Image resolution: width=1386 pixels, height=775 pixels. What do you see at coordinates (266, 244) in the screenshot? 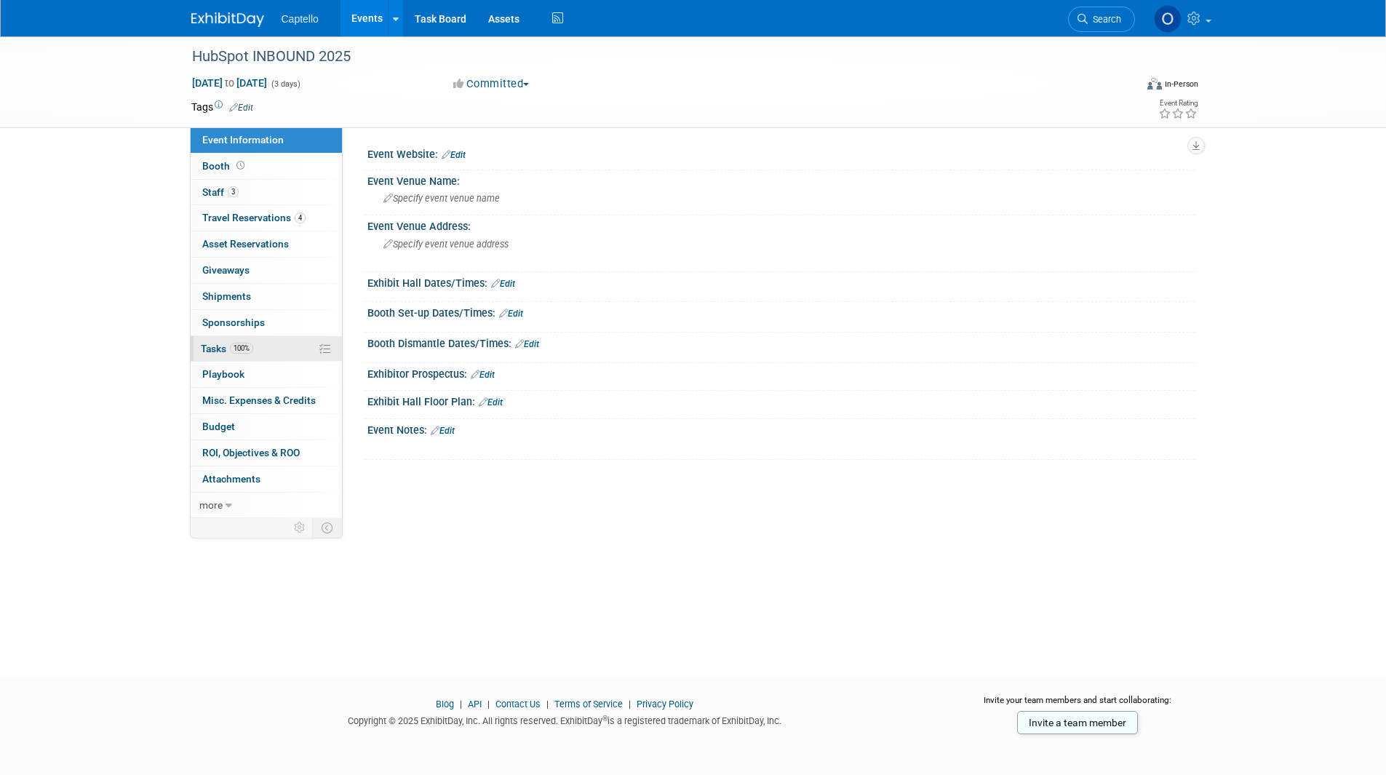
I see `a: Asset Reservations` at bounding box center [266, 244].